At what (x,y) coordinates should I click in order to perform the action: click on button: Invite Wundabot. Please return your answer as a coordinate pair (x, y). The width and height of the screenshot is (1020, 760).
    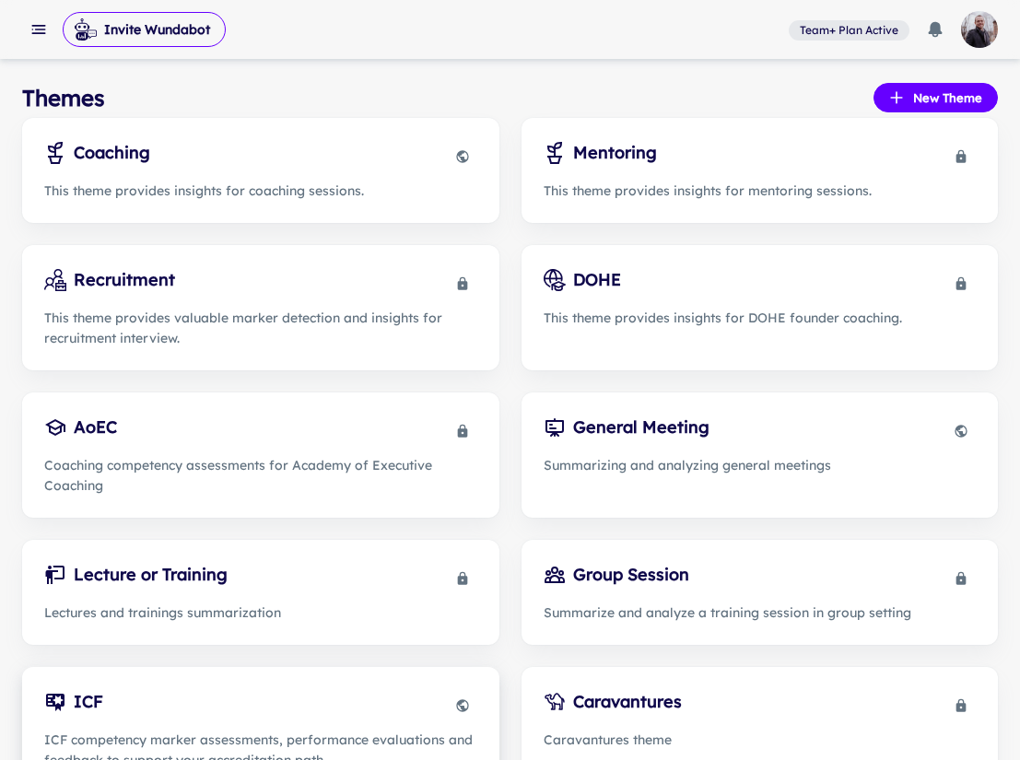
    Looking at the image, I should click on (144, 29).